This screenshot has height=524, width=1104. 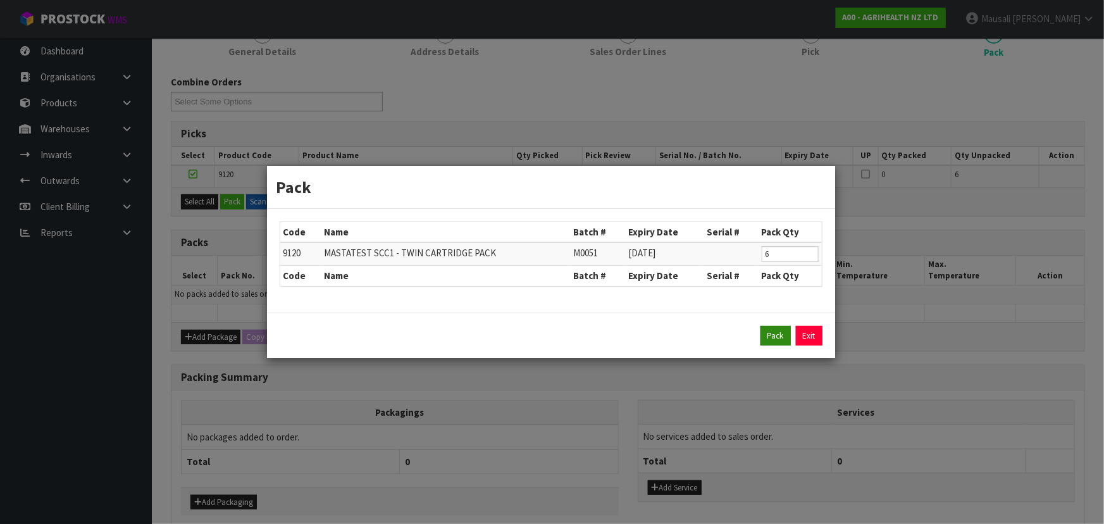 What do you see at coordinates (776, 336) in the screenshot?
I see `button: Pack` at bounding box center [776, 336].